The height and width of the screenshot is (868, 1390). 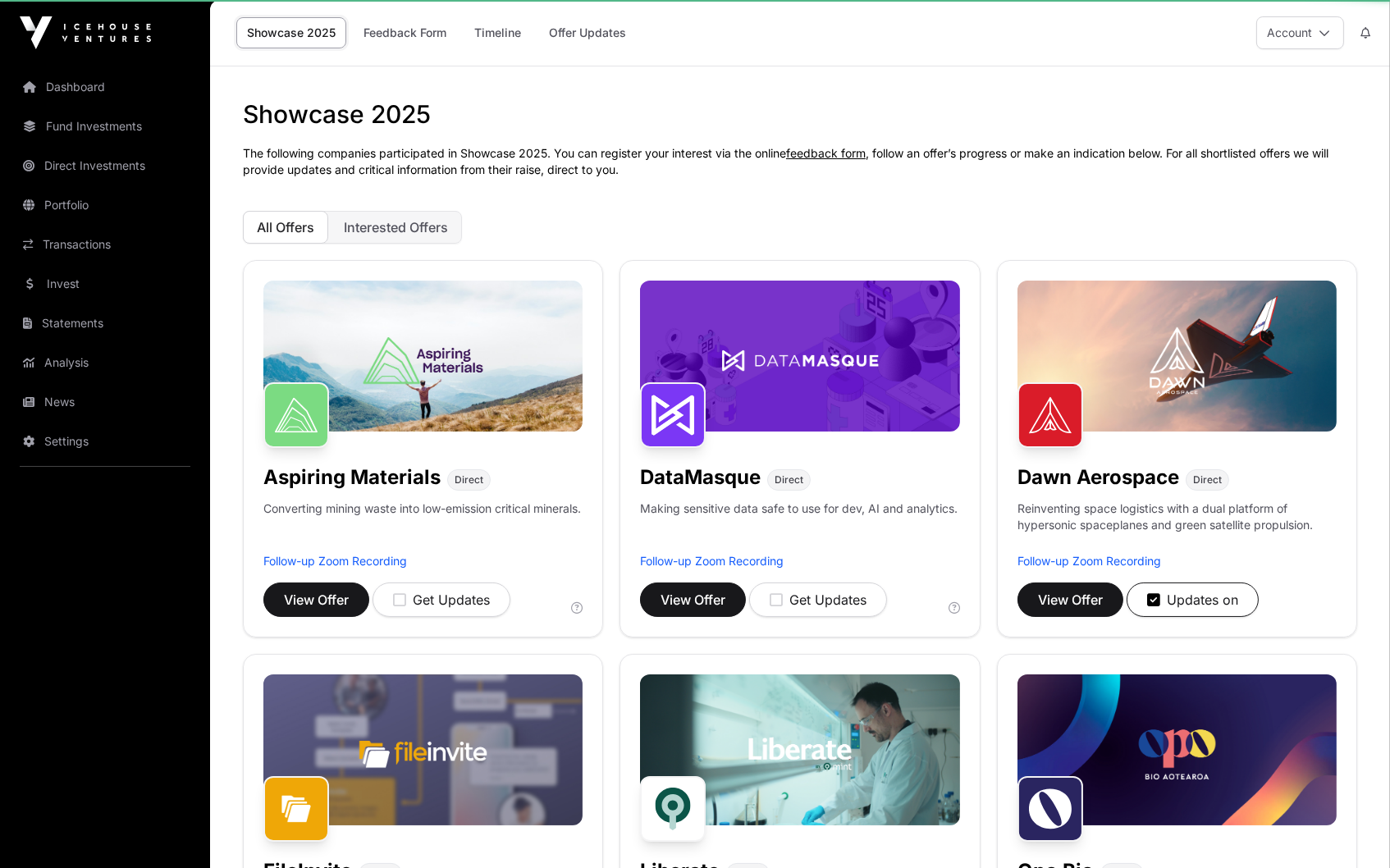 What do you see at coordinates (799, 750) in the screenshot?
I see `img: Liberate-Banner.jpg` at bounding box center [799, 750].